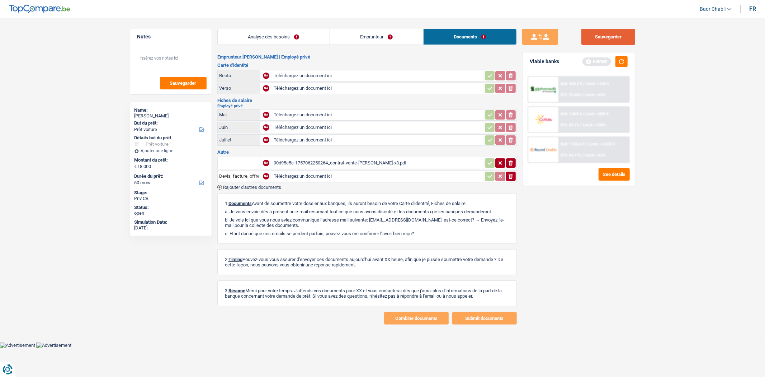 The image size is (765, 377). What do you see at coordinates (367, 152) in the screenshot?
I see `h3: Autre` at bounding box center [367, 152].